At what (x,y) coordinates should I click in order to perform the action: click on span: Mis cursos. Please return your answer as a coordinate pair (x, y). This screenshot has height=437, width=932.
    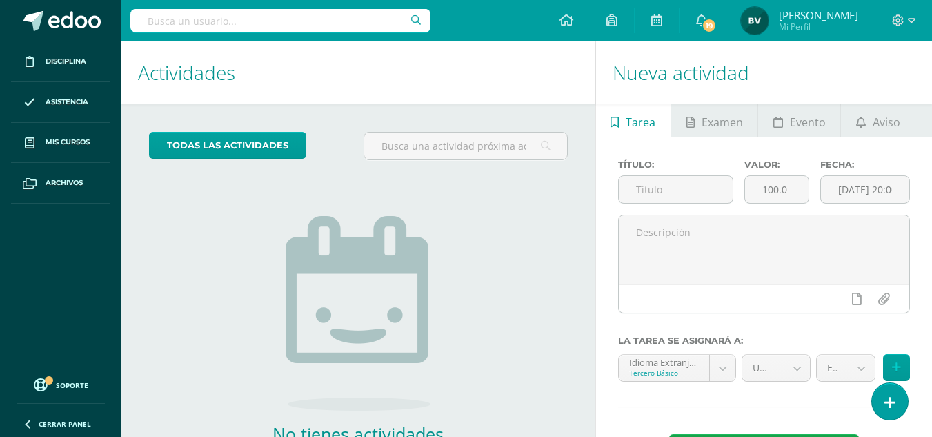
    Looking at the image, I should click on (68, 142).